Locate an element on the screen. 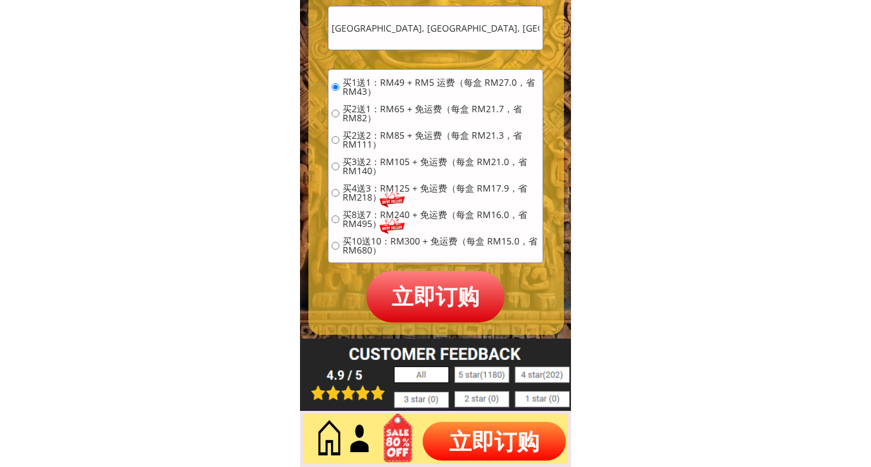 The width and height of the screenshot is (871, 467). span: 买8送7：RM240 + 免运费（每盒 RM16.0，省 RM495） is located at coordinates (441, 219).